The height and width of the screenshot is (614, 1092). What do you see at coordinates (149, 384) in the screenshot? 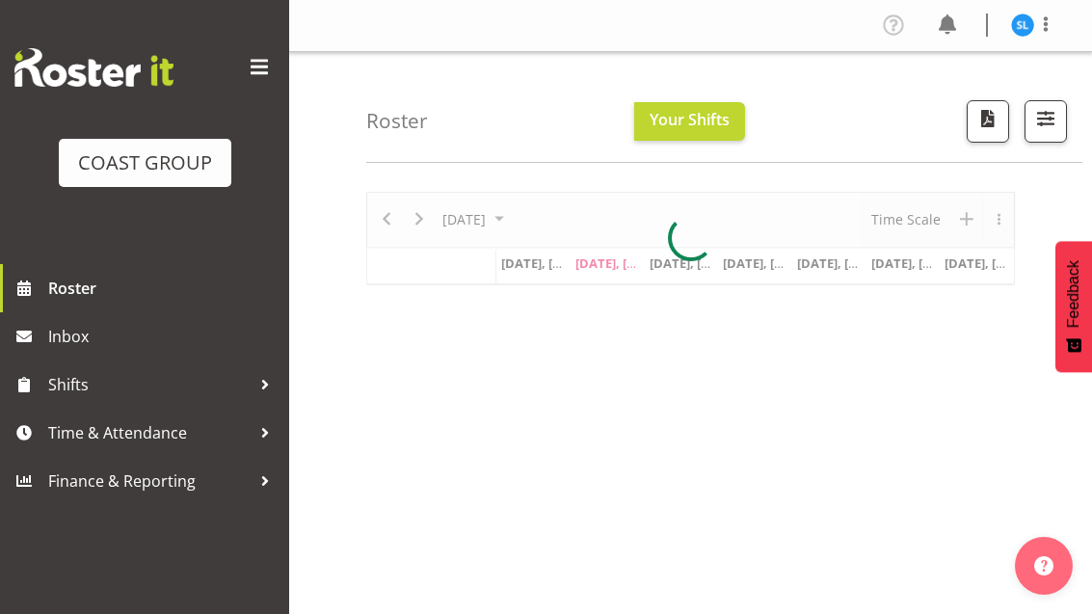
I see `span: Shifts` at bounding box center [149, 384].